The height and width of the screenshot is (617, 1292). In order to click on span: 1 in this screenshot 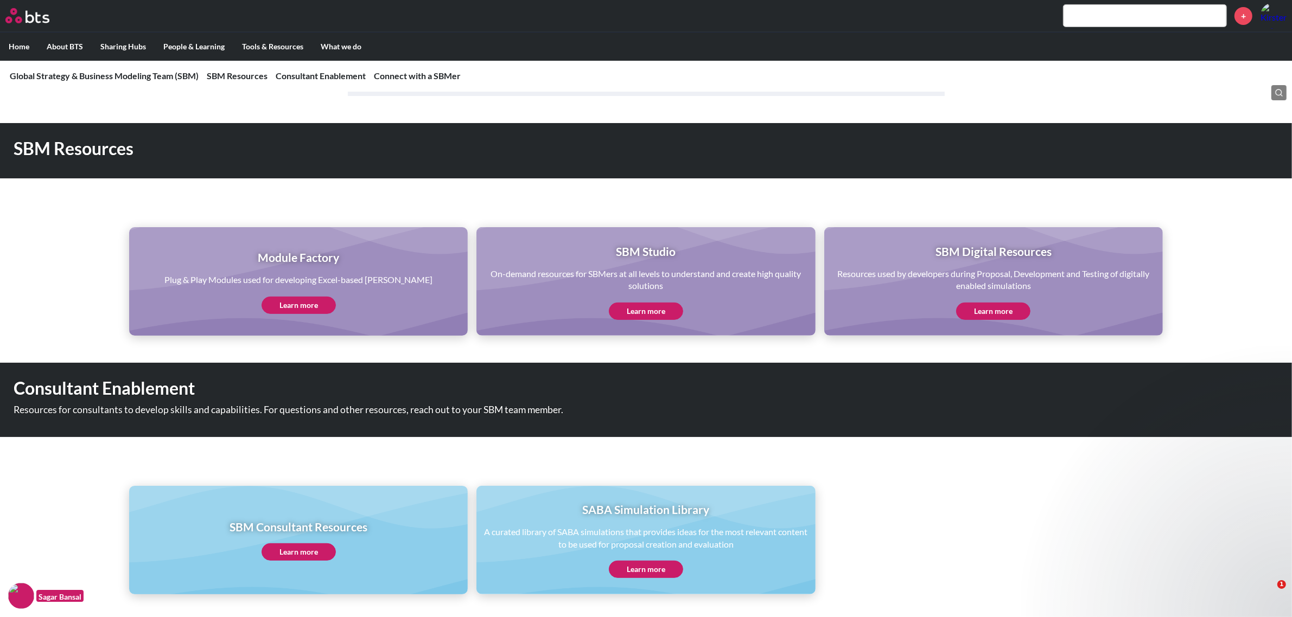, I will do `click(1282, 585)`.